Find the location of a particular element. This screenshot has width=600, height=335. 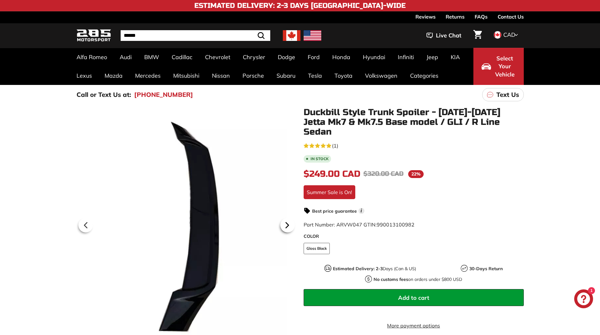

a: Tesla is located at coordinates (315, 76).